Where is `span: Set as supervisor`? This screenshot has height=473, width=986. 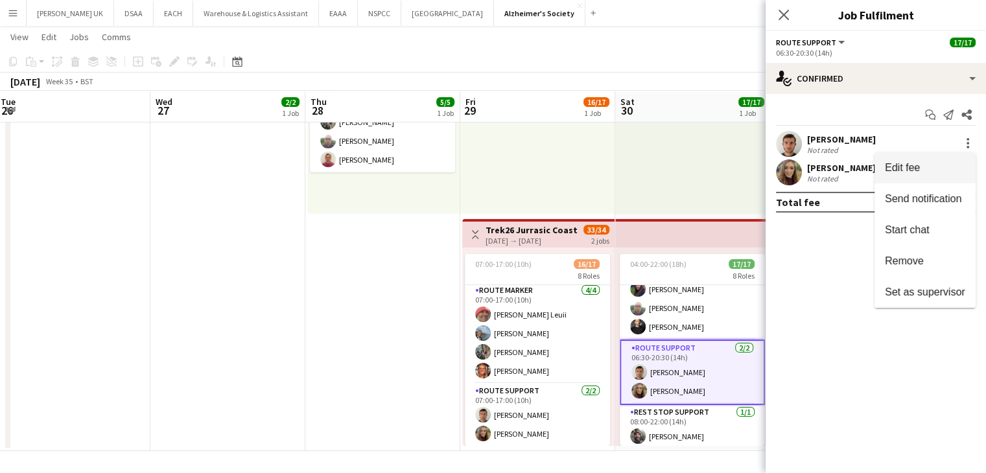
span: Set as supervisor is located at coordinates (925, 292).